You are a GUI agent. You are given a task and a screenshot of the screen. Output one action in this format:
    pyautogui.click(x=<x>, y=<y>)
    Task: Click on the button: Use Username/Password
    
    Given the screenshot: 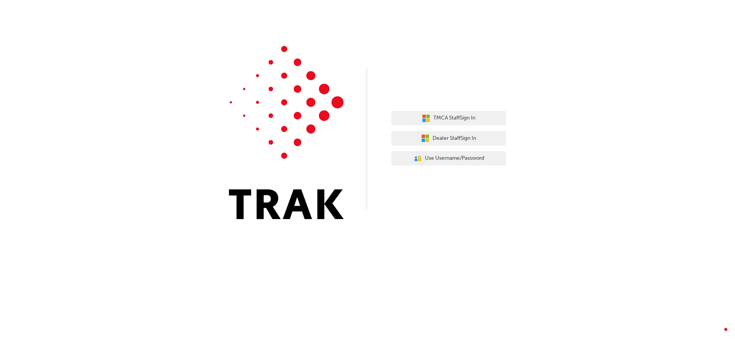 What is the action you would take?
    pyautogui.click(x=448, y=158)
    